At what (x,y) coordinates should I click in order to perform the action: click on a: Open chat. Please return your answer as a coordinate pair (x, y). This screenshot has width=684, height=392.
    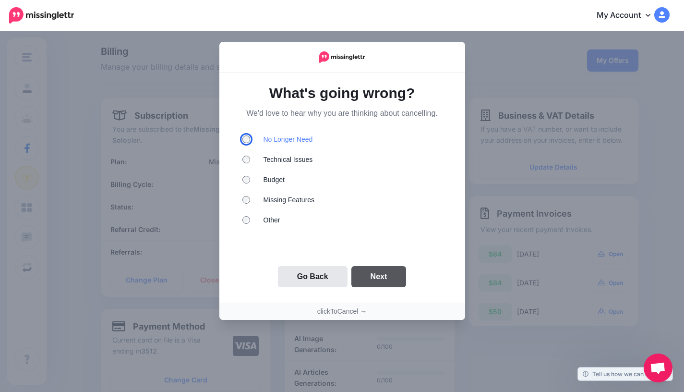
    Looking at the image, I should click on (658, 368).